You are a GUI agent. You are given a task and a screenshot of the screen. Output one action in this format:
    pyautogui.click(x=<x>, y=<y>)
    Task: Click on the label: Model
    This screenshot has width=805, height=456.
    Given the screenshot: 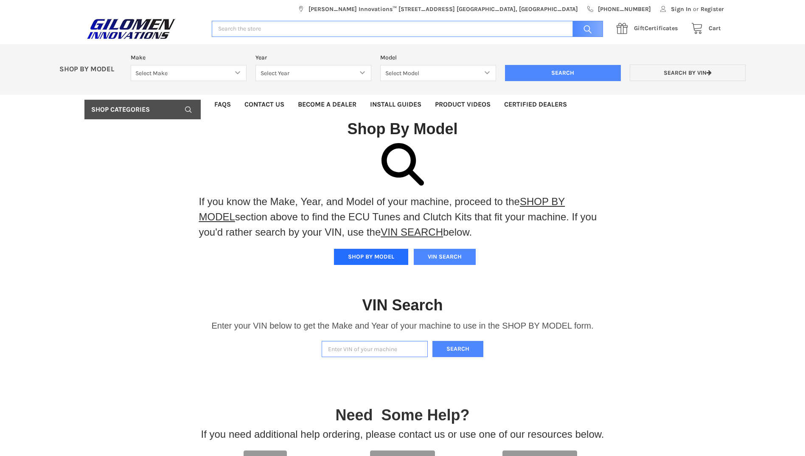 What is the action you would take?
    pyautogui.click(x=438, y=57)
    